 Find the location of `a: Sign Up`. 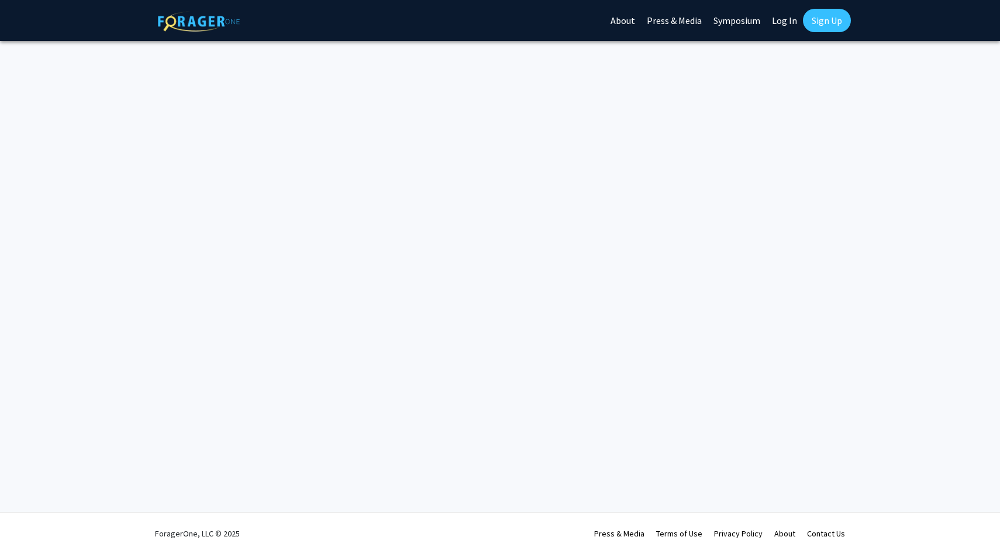

a: Sign Up is located at coordinates (827, 20).